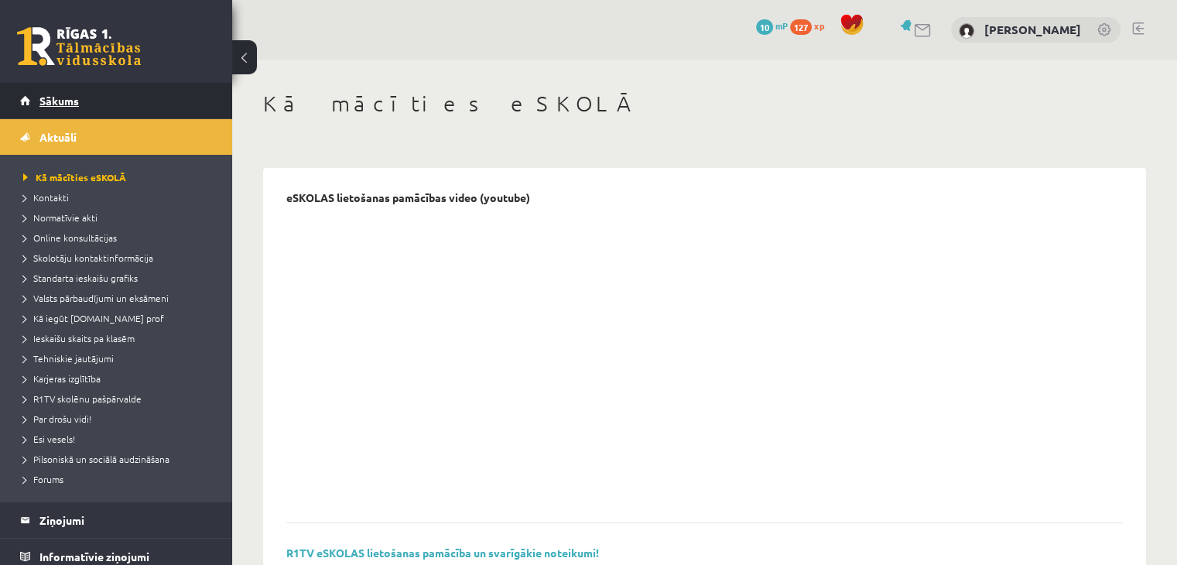  I want to click on a: Skolotāju kontaktinformācija, so click(120, 258).